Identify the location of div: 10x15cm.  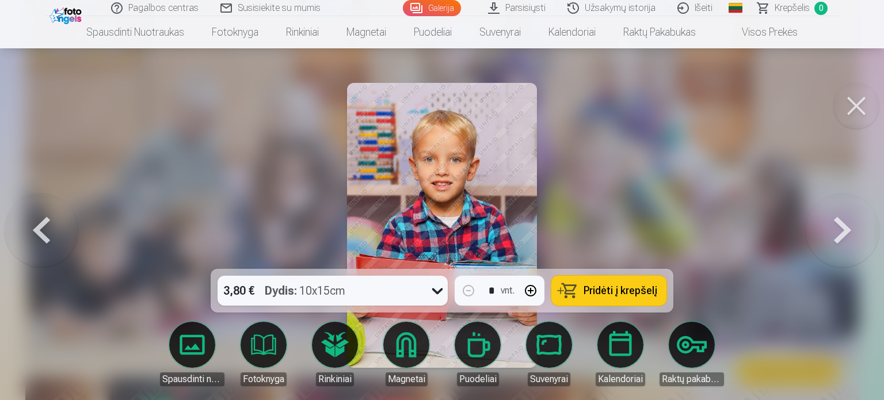
(305, 291).